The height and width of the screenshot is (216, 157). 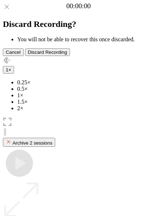 What do you see at coordinates (7, 70) in the screenshot?
I see `span: 1` at bounding box center [7, 70].